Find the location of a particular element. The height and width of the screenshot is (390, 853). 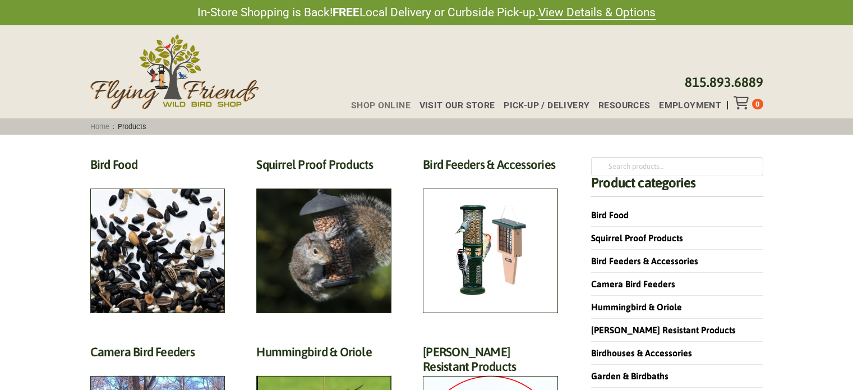

h2: Hummingbird & Oriole is located at coordinates (324, 354).